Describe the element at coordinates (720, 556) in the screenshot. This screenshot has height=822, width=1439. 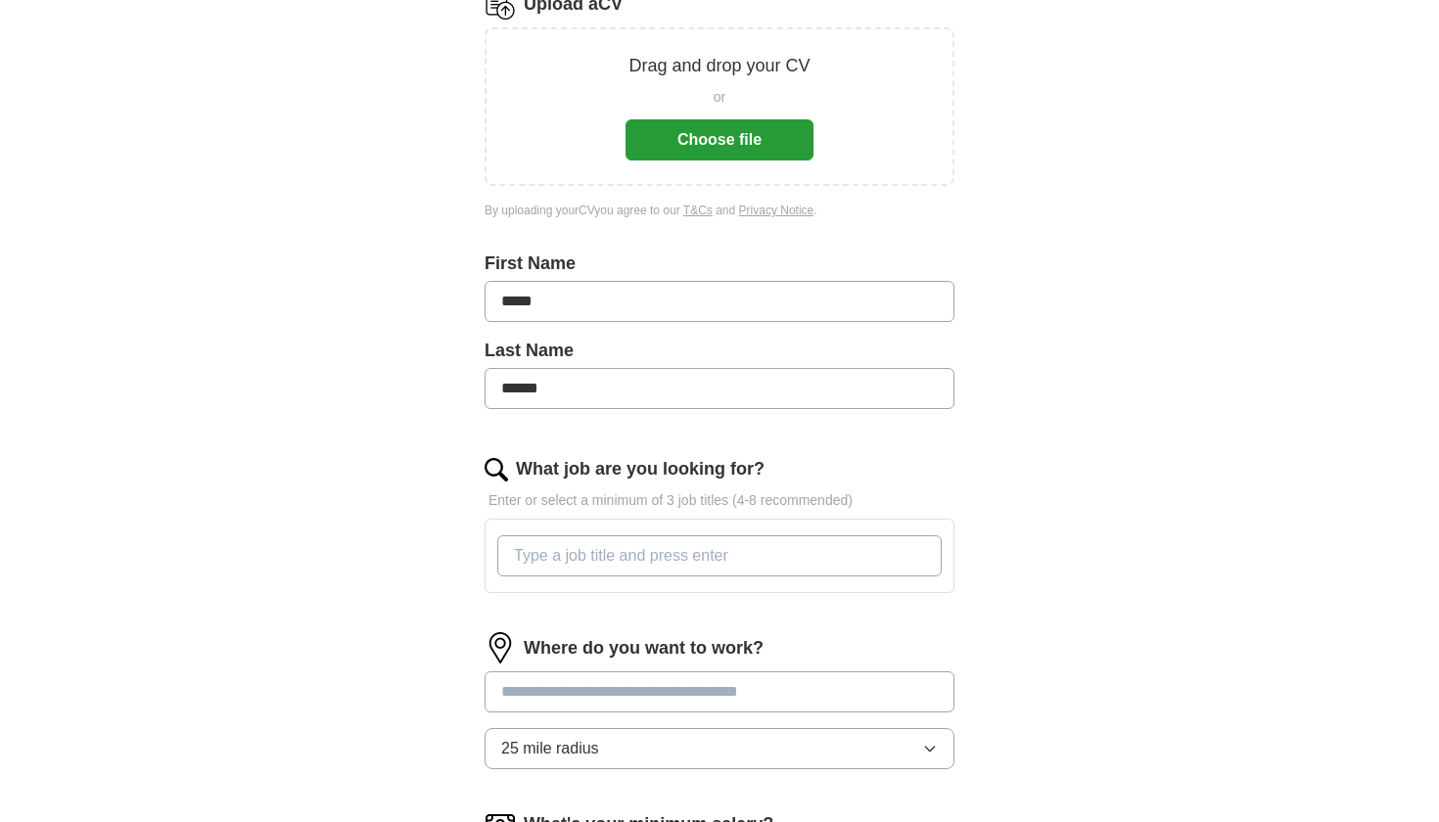
I see `input: Type a job title and press enter` at that location.